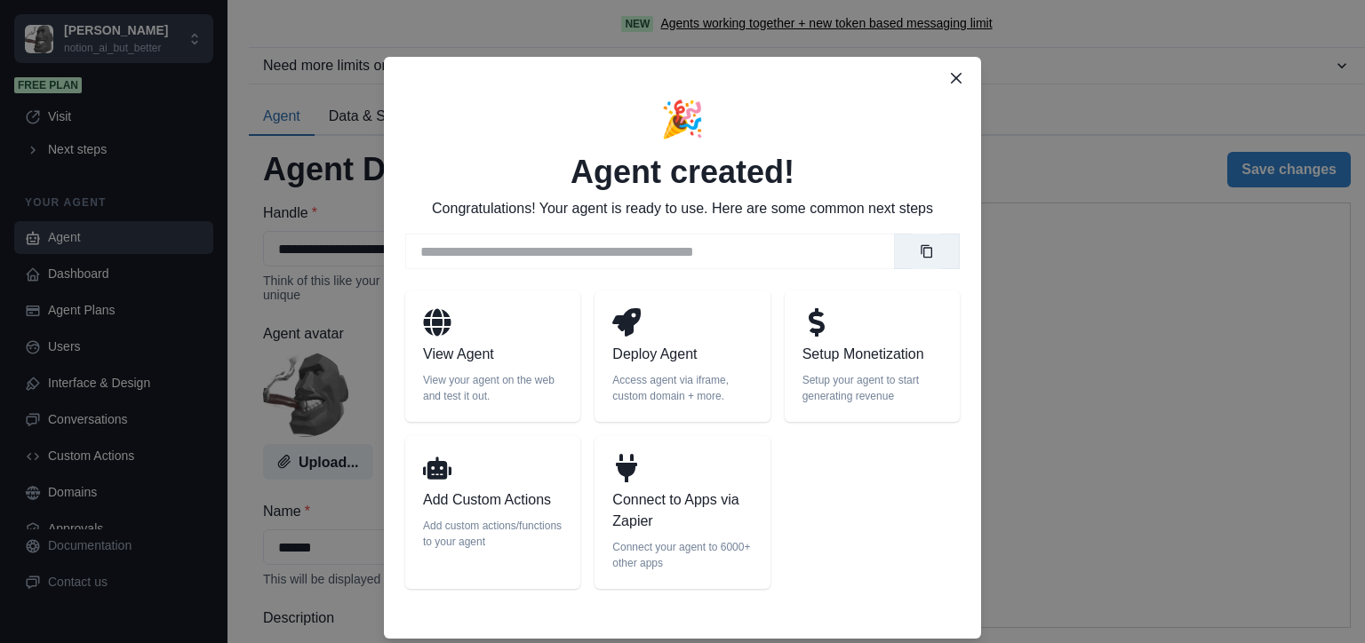  I want to click on button: Close, so click(956, 78).